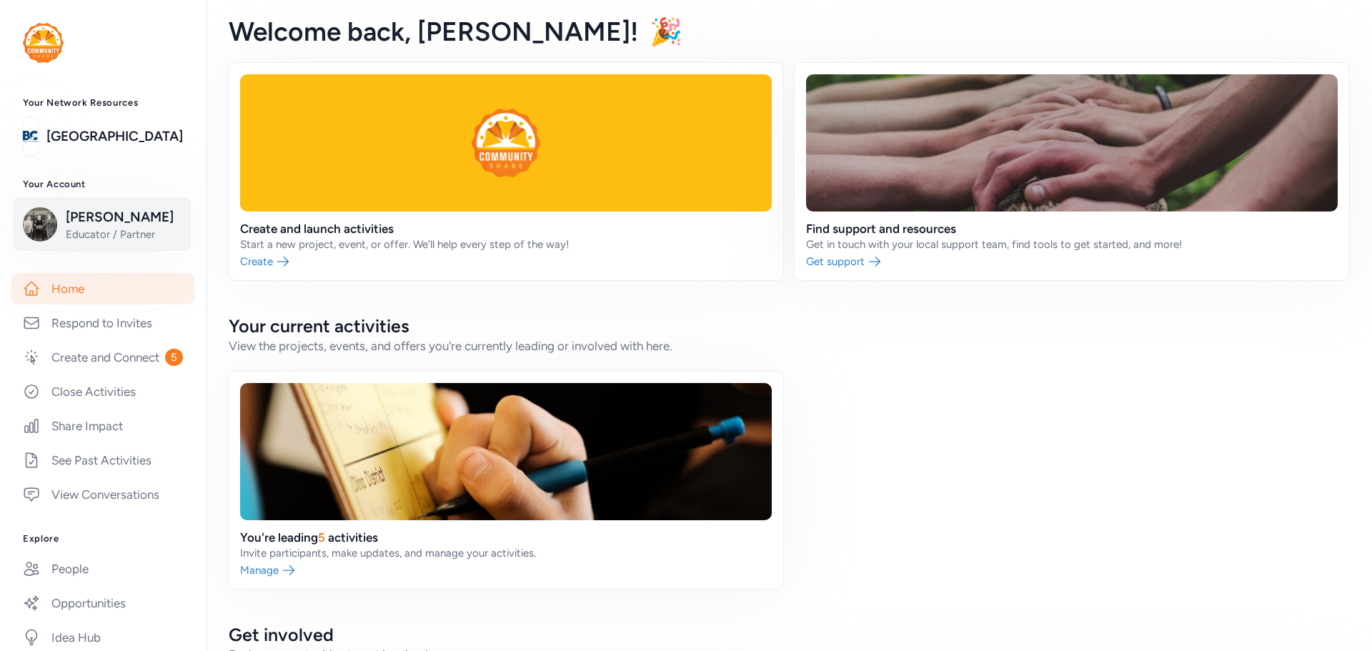  Describe the element at coordinates (103, 603) in the screenshot. I see `a: Opportunities` at that location.